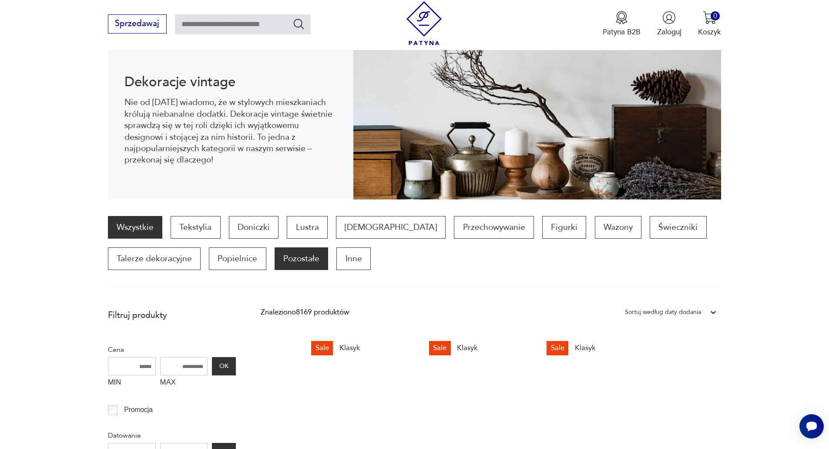  What do you see at coordinates (307, 227) in the screenshot?
I see `p: Lustra` at bounding box center [307, 227].